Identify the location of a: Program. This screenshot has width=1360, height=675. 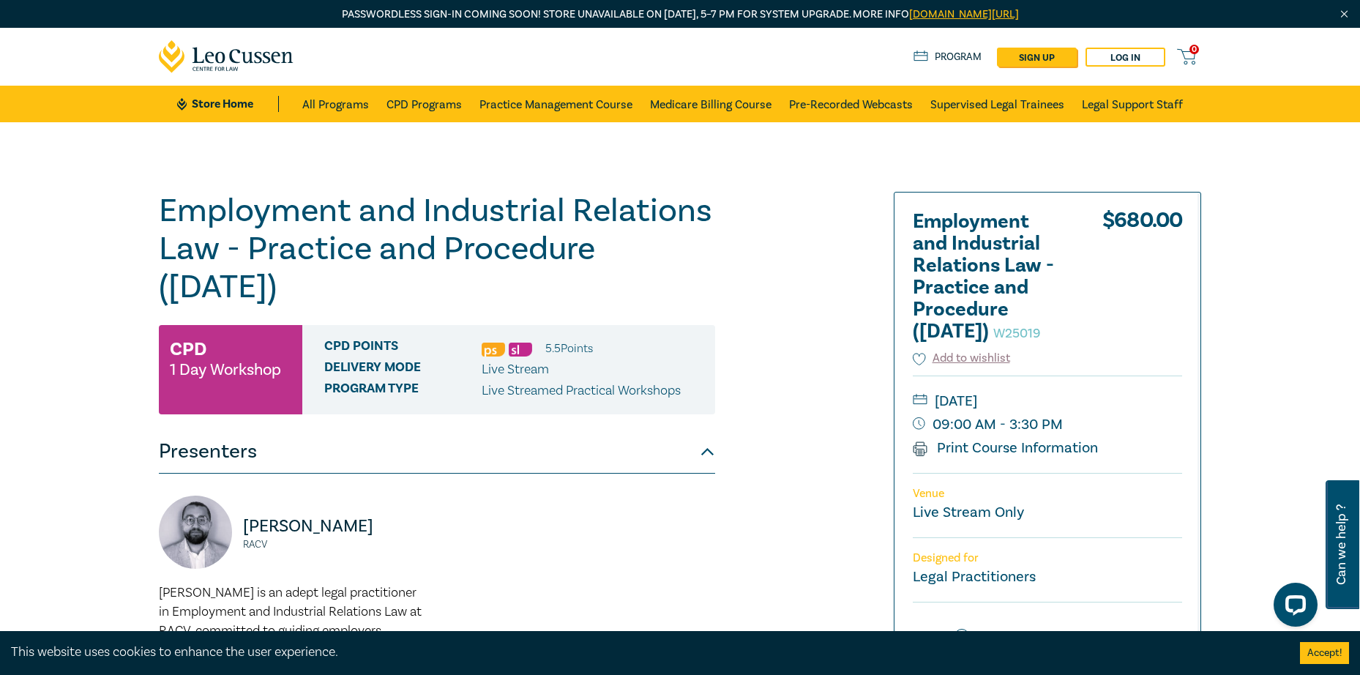
(947, 57).